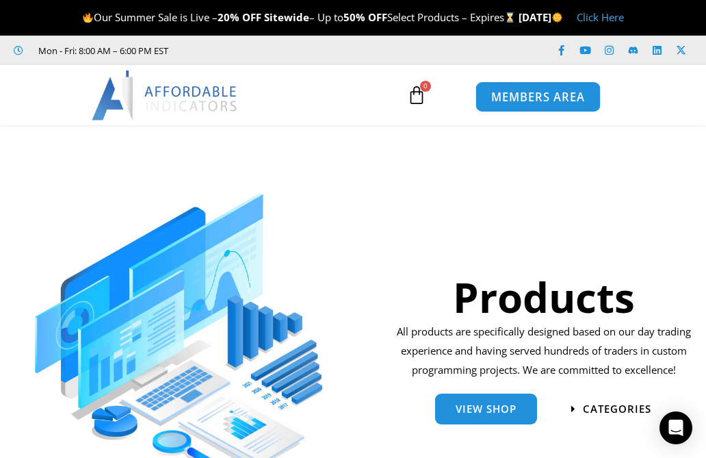  Describe the element at coordinates (486, 408) in the screenshot. I see `span: View Shop` at that location.